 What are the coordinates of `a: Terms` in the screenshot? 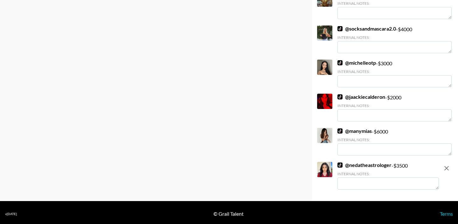 It's located at (446, 213).